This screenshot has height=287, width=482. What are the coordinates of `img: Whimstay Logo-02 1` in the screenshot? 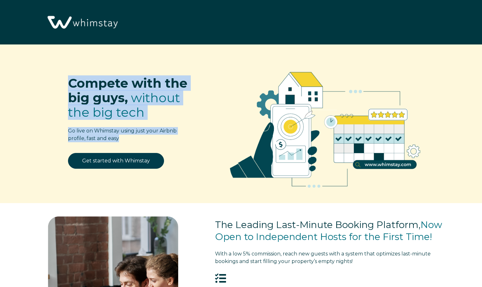 It's located at (82, 23).